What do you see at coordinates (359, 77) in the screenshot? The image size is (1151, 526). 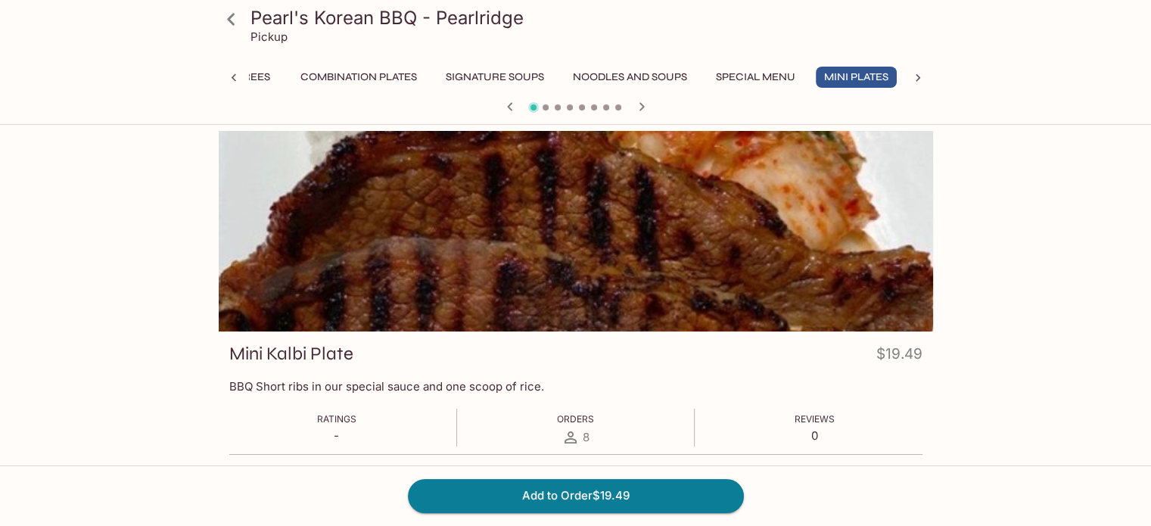 I see `button: Combination Plates` at bounding box center [359, 77].